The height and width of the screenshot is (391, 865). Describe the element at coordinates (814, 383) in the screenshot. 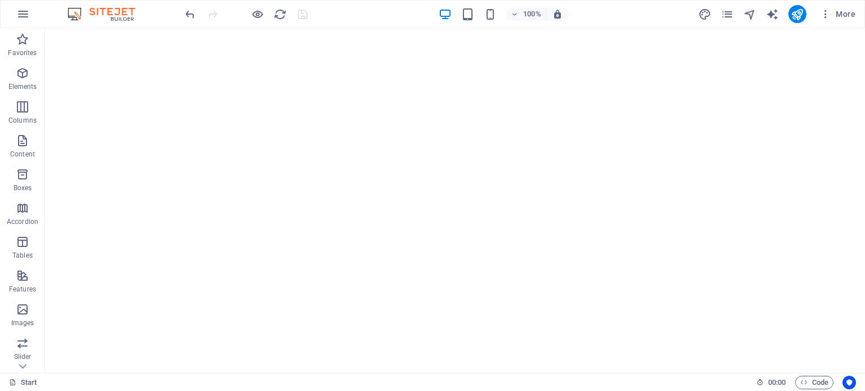

I see `span: Code` at that location.